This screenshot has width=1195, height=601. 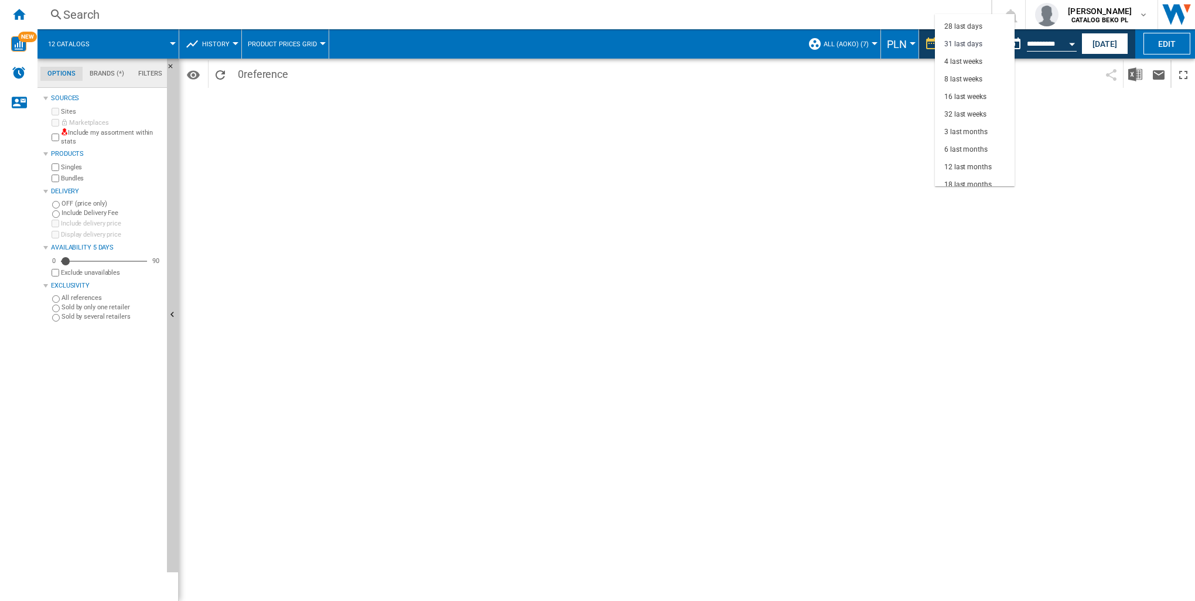 I want to click on div: 18 last months, so click(x=967, y=184).